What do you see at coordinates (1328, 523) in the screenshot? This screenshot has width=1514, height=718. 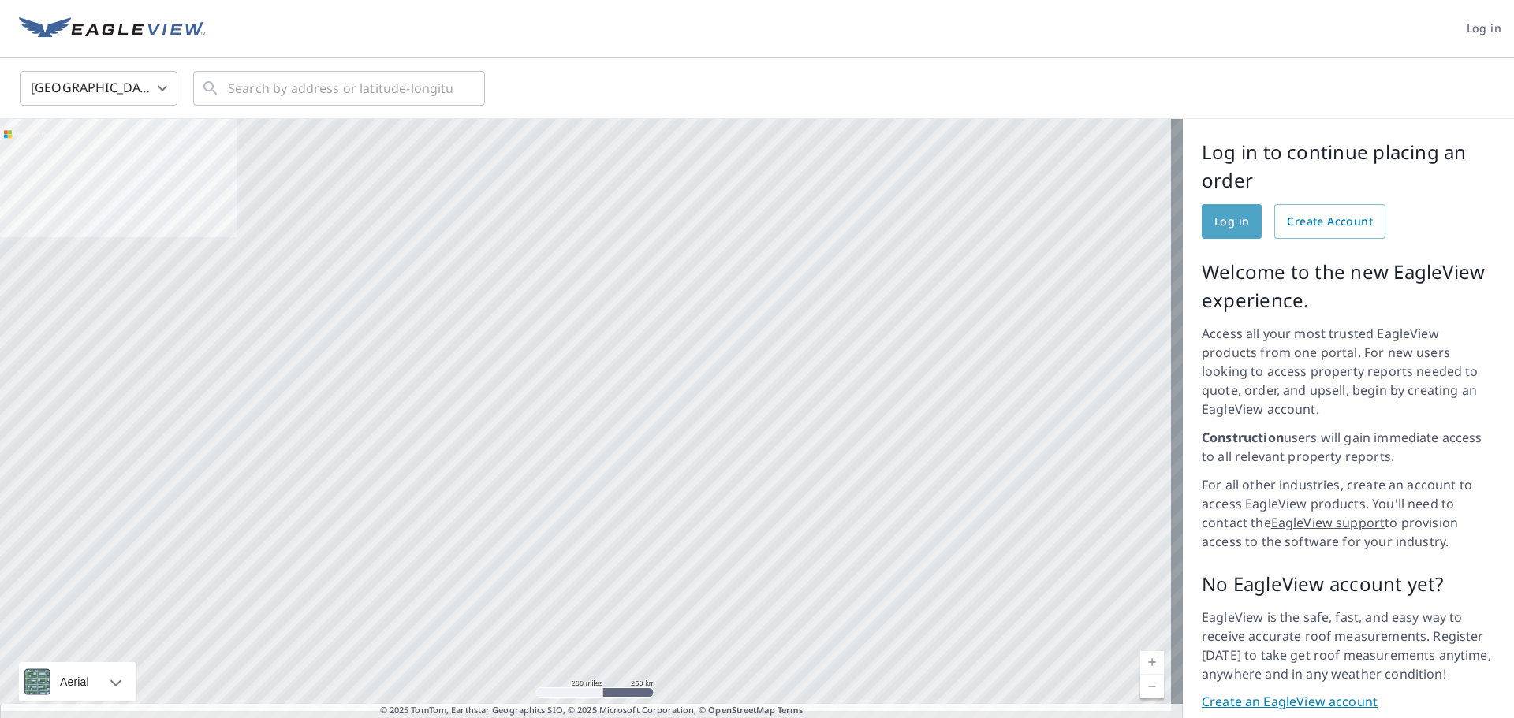 I see `a: EagleView support` at bounding box center [1328, 523].